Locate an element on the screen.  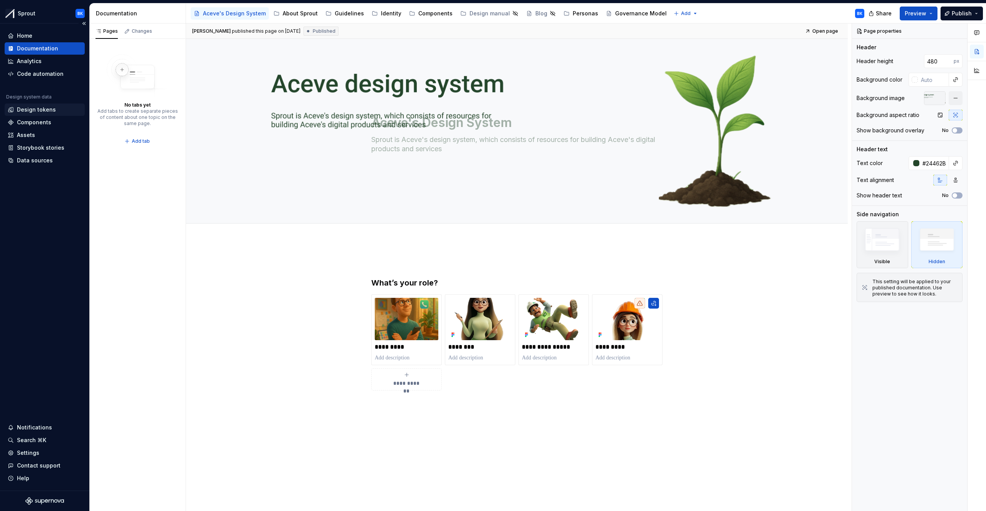
span: Published is located at coordinates (324, 31).